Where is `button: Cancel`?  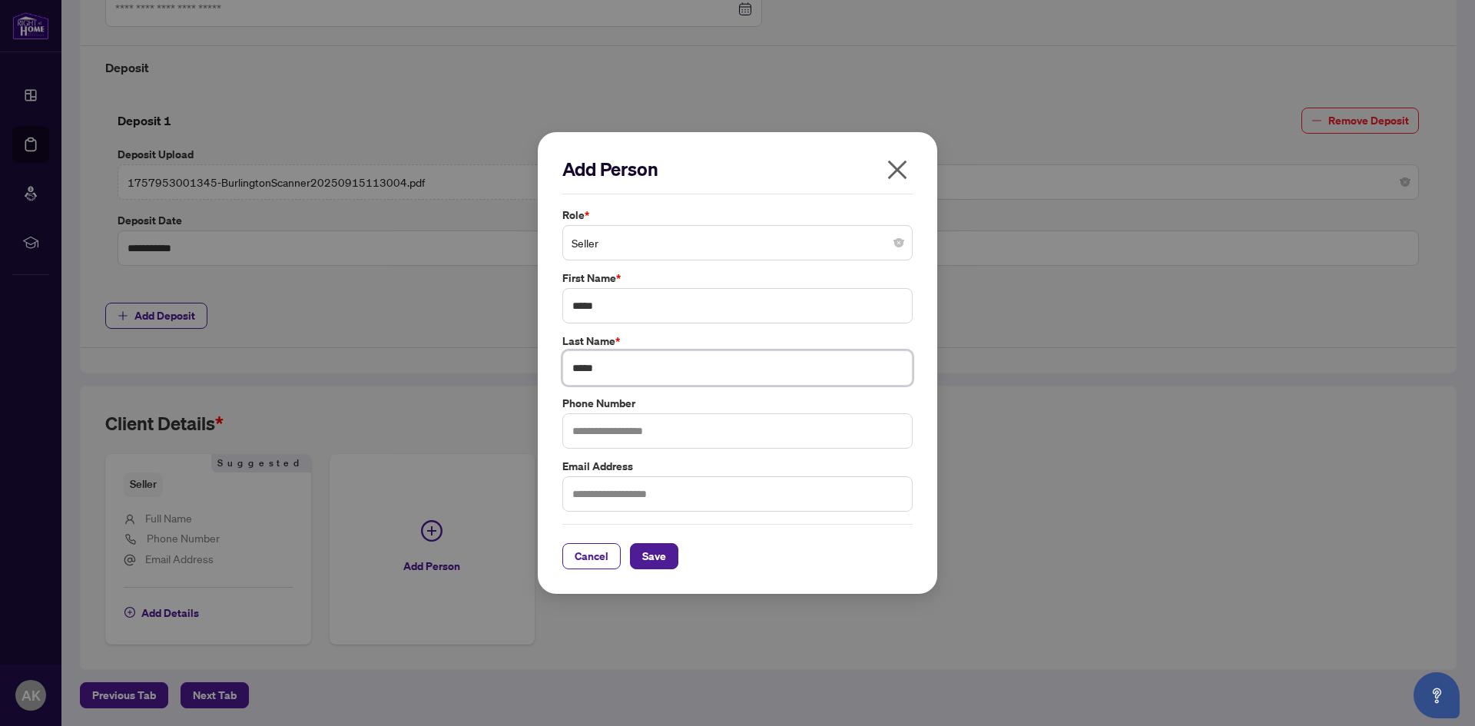
button: Cancel is located at coordinates (592, 556).